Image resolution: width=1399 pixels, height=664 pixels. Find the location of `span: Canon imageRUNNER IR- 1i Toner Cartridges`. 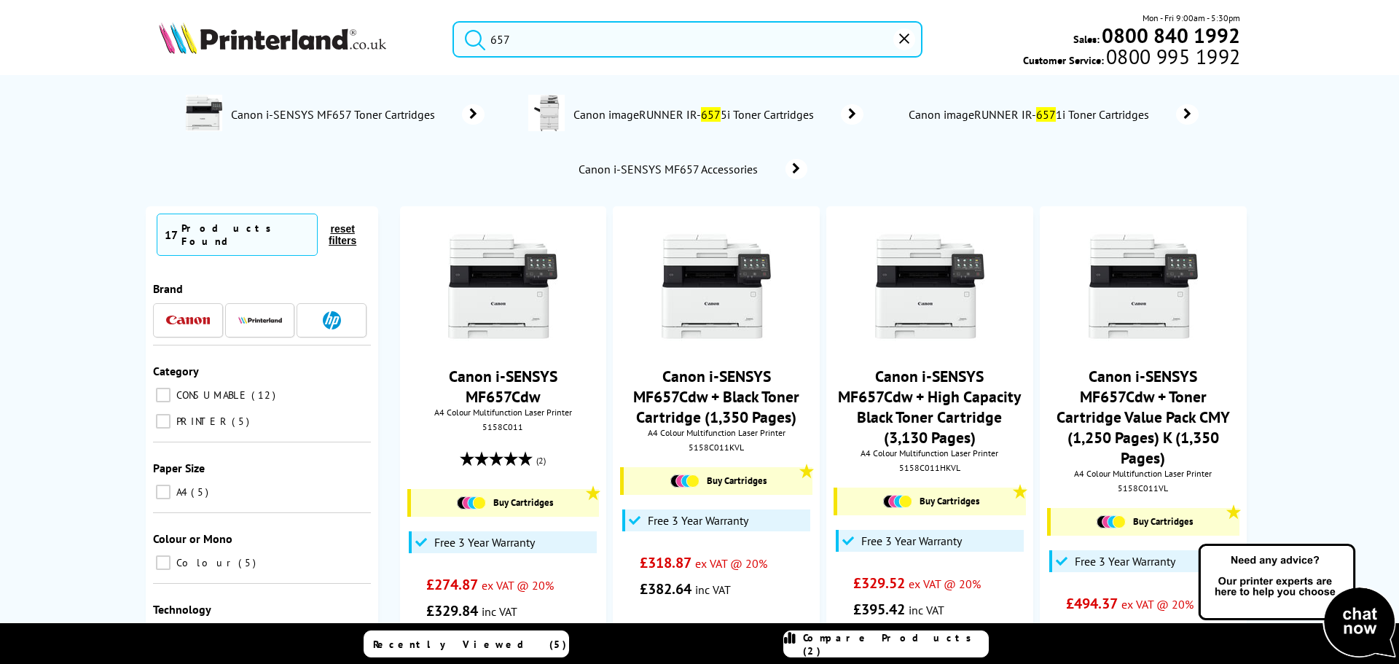

span: Canon imageRUNNER IR- 1i Toner Cartridges is located at coordinates (1031, 114).